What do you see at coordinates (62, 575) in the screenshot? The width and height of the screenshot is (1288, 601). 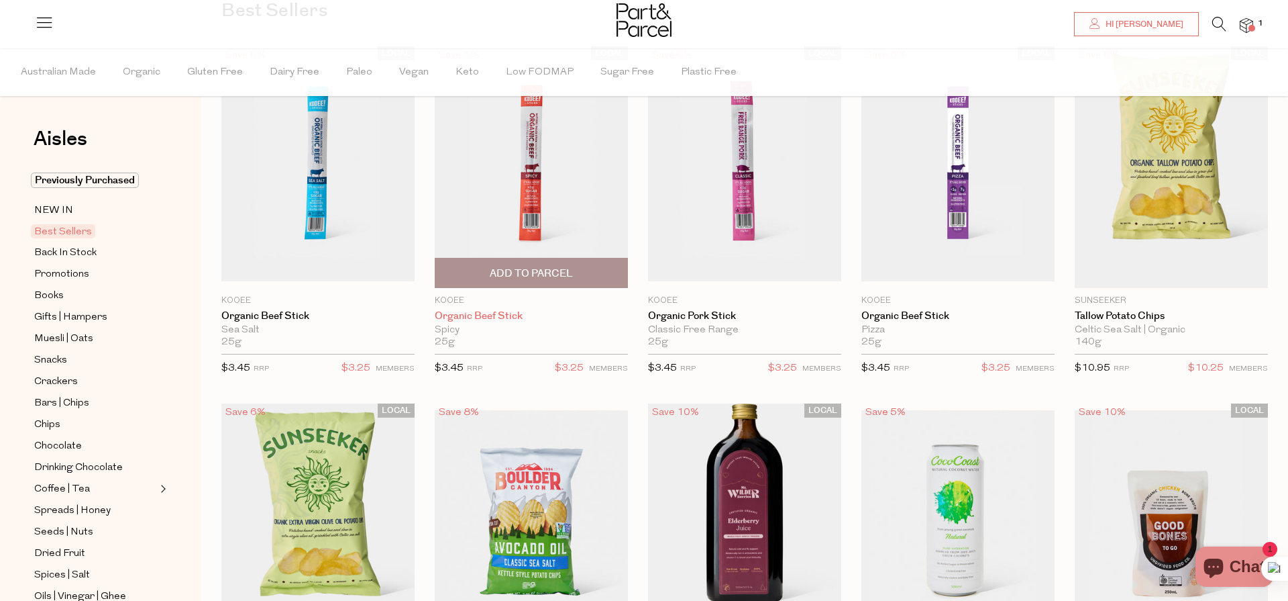 I see `span: Spices | Salt` at bounding box center [62, 575].